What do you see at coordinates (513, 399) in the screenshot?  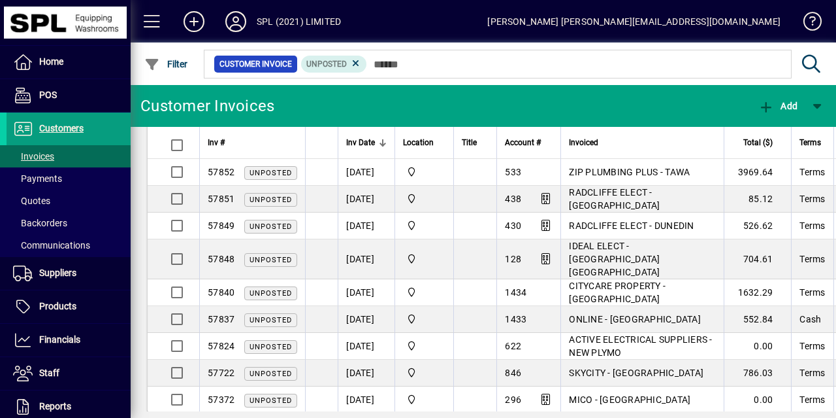 I see `span: 296` at bounding box center [513, 399].